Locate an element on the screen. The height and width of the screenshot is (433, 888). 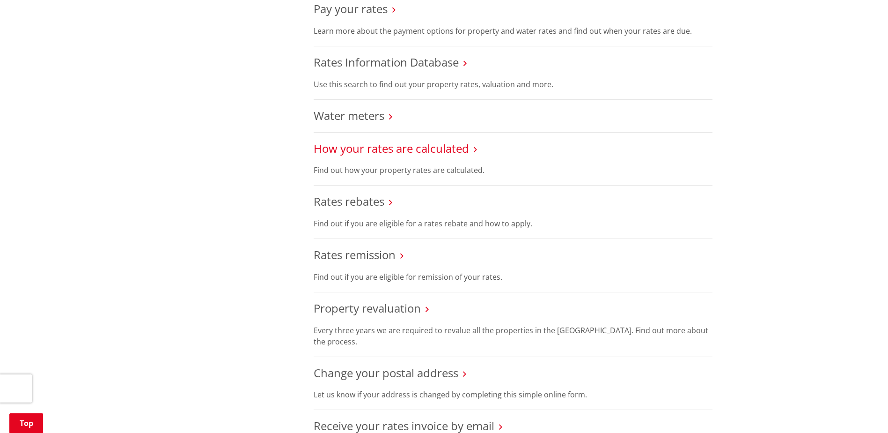
a: Property revaluation is located at coordinates (367, 308).